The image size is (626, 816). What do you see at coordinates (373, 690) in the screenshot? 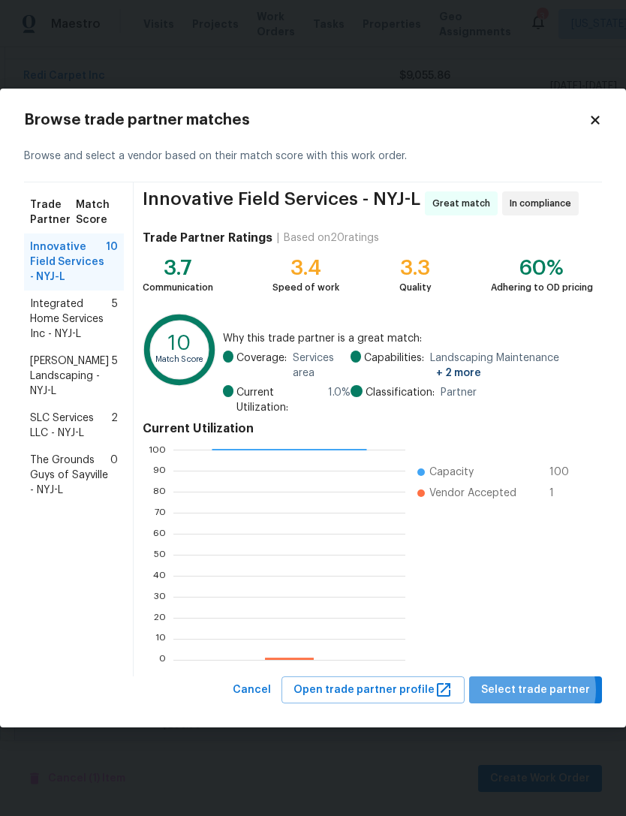
I see `button: Open trade partner profile` at bounding box center [373, 690].